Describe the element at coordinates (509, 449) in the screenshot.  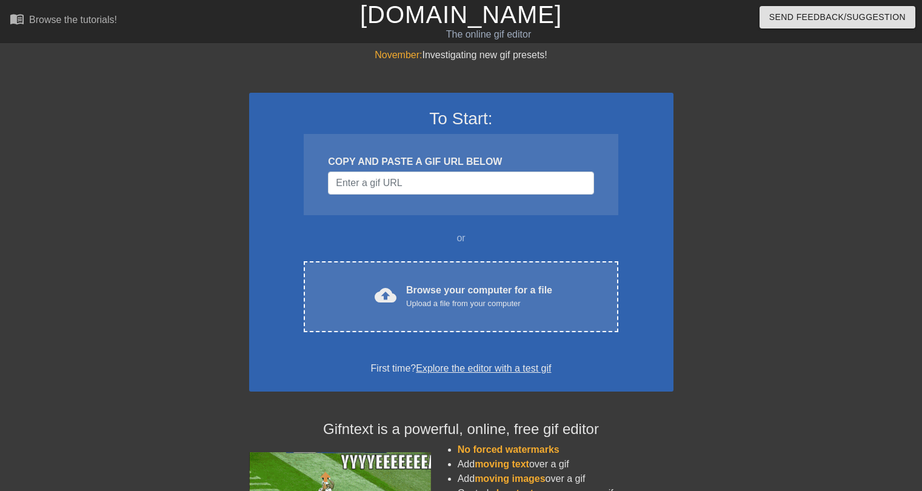
I see `span: No forced watermarks` at that location.